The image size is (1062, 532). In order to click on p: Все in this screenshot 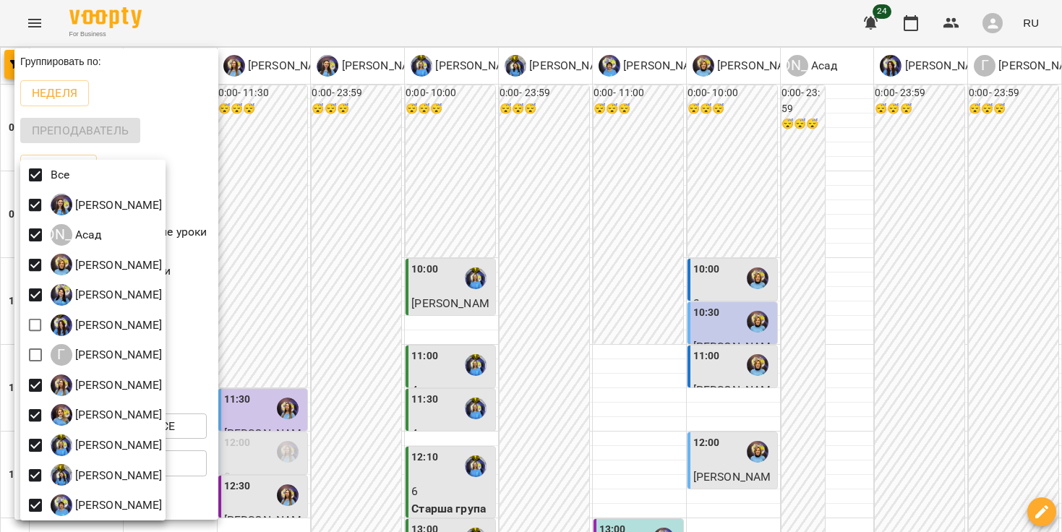, I will do `click(60, 175)`.